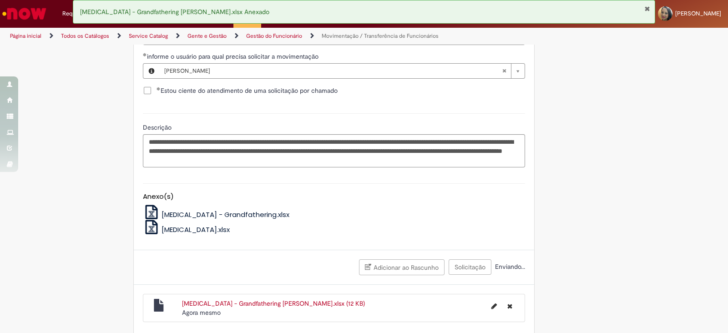  What do you see at coordinates (233, 56) in the screenshot?
I see `span: Necessários - informe o usuário para qual precisa solicitar a movimentação` at bounding box center [233, 56].